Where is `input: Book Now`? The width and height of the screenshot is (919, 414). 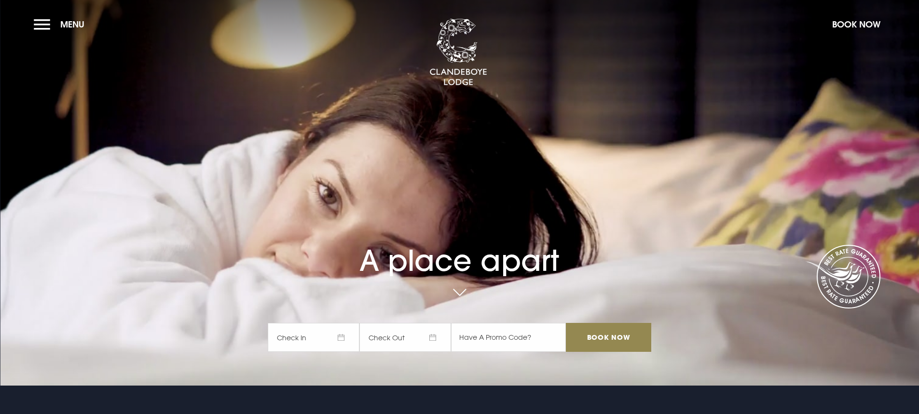
input: Book Now is located at coordinates (608, 338).